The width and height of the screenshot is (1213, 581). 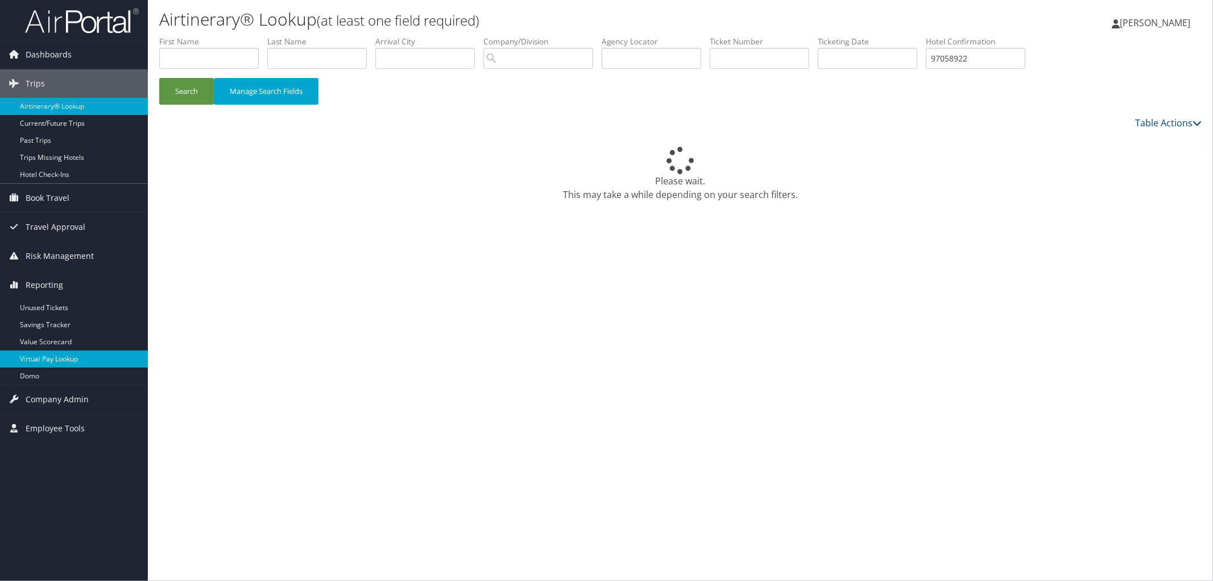 I want to click on span: Book Travel, so click(x=47, y=198).